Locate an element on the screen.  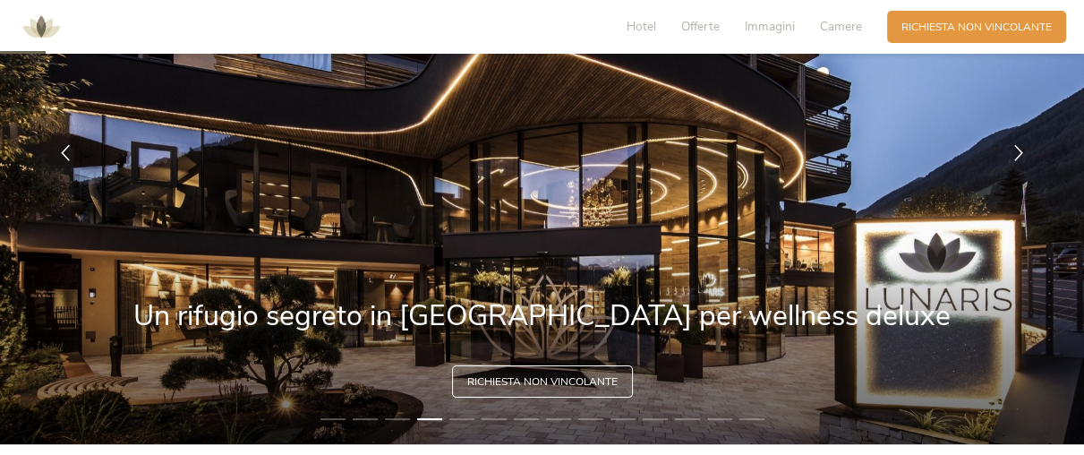
span: Offerte is located at coordinates (700, 26).